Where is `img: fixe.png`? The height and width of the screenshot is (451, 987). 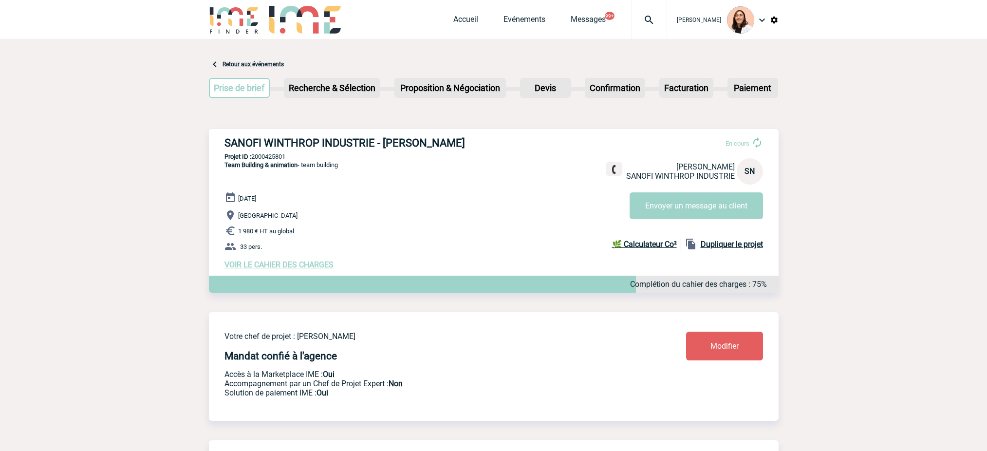 img: fixe.png is located at coordinates (614, 170).